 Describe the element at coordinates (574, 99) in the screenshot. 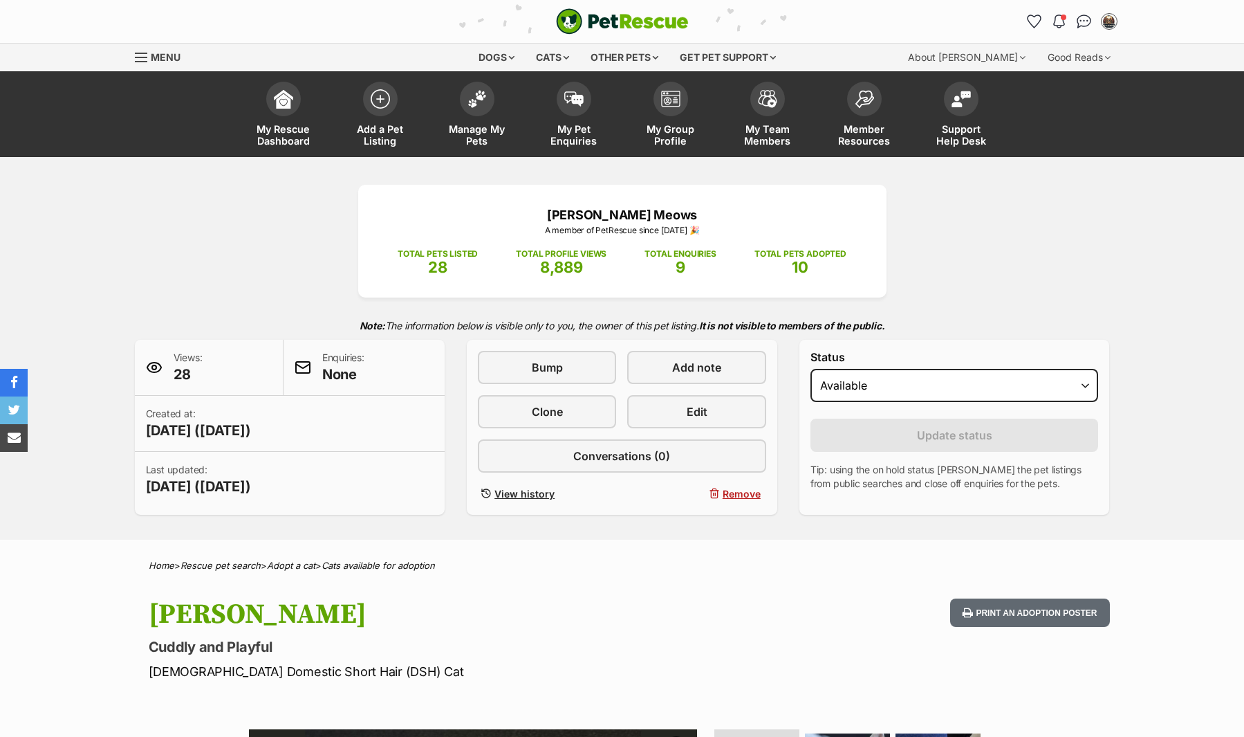

I see `img: pet-enquiries-icon-7e3ad2cf08bfb03b45e93fb7055b45f3efa6380592205ae92323e6603595dc1f.svg` at that location.